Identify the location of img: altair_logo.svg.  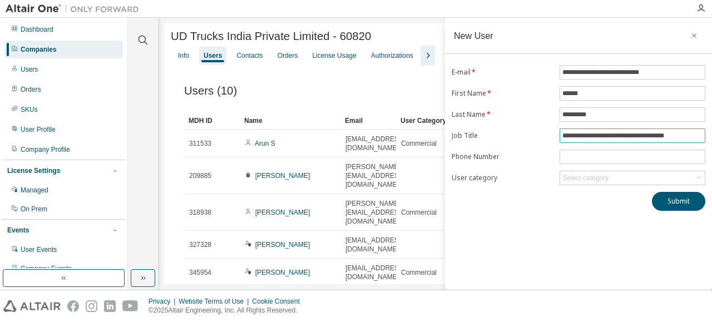
(32, 306).